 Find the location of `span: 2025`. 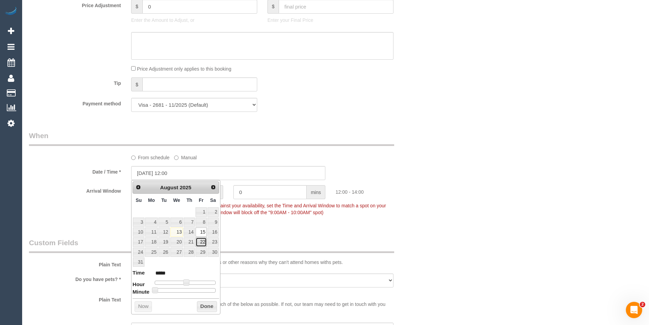

span: 2025 is located at coordinates (185, 187).